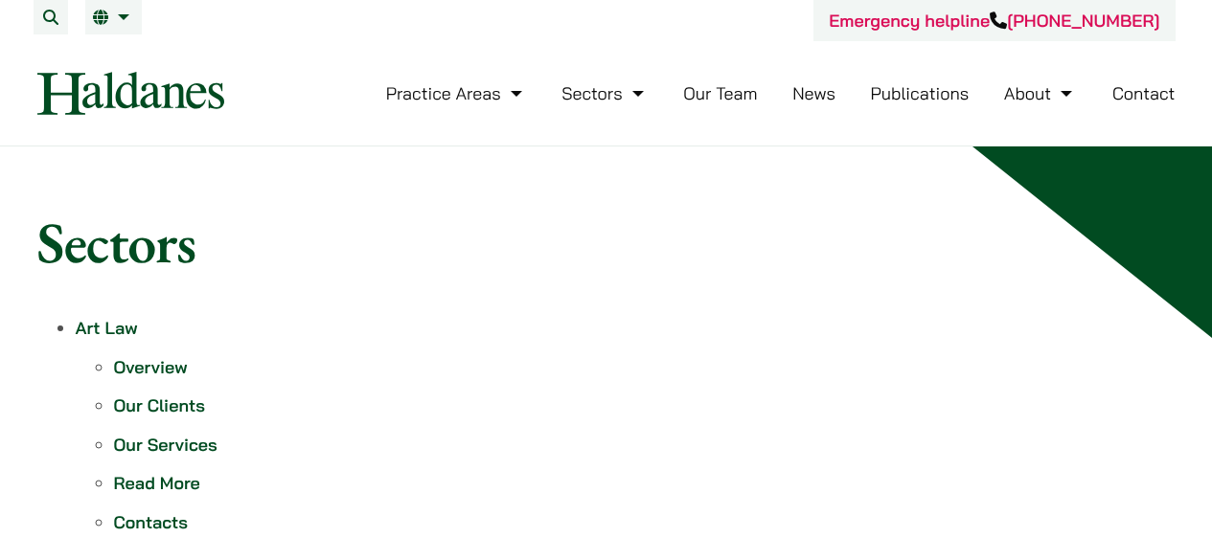 Image resolution: width=1212 pixels, height=560 pixels. I want to click on a: Overview, so click(150, 367).